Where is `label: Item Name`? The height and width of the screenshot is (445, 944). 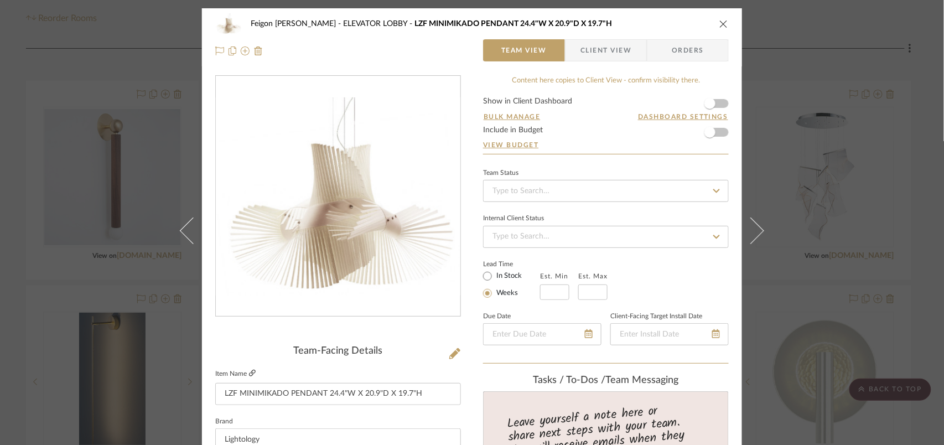
label: Item Name is located at coordinates (235, 374).